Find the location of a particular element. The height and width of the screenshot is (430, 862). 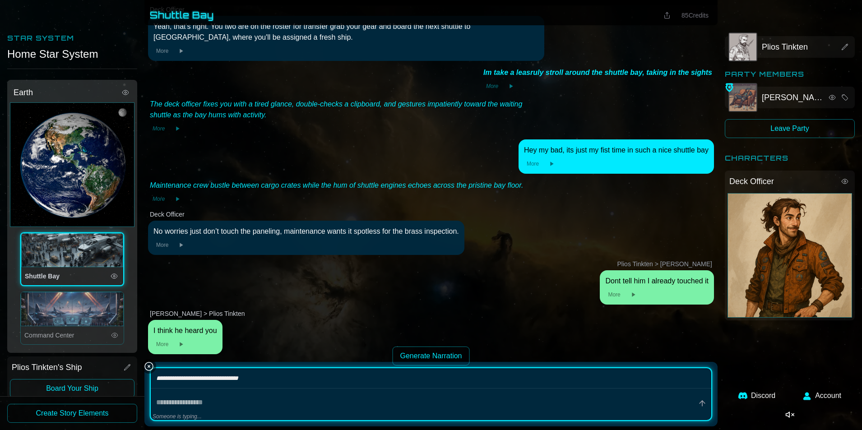

button: Chat directly to this player in the group chat is located at coordinates (845, 97).